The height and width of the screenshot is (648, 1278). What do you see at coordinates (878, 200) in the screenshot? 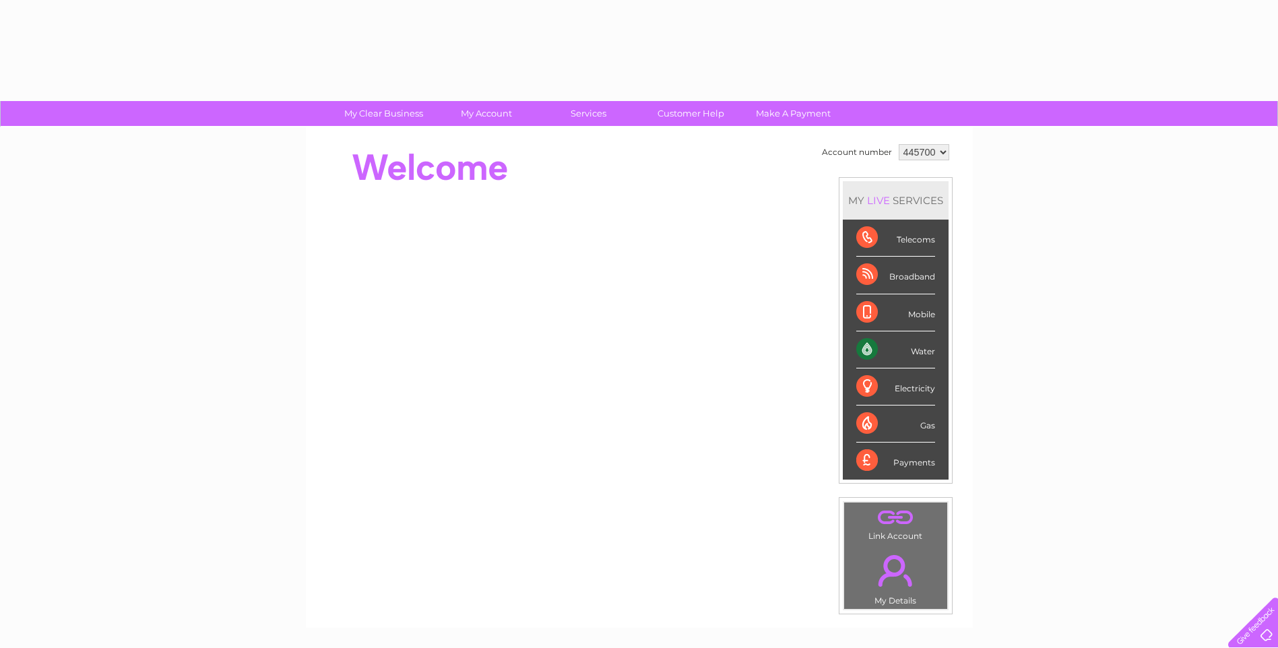
I see `div: LIVE` at bounding box center [878, 200].